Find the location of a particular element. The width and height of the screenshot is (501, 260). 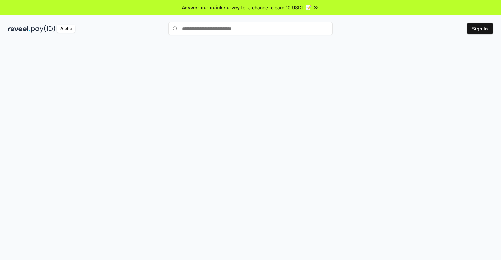

div: Alpha is located at coordinates (66, 29).